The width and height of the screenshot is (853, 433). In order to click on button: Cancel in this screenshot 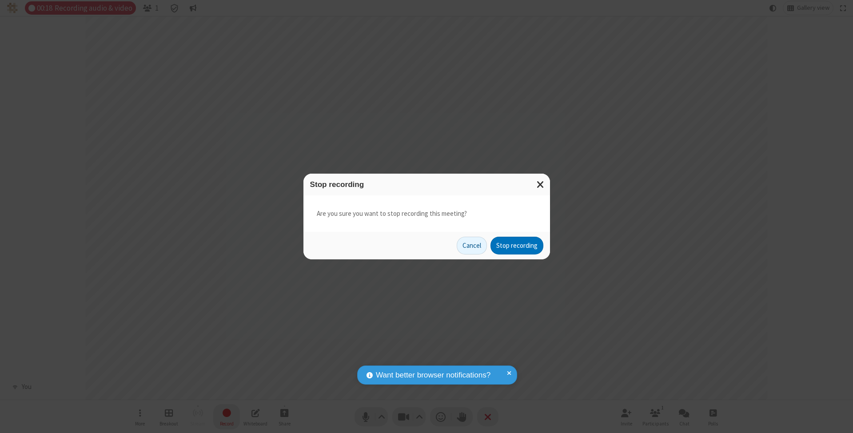, I will do `click(472, 246)`.